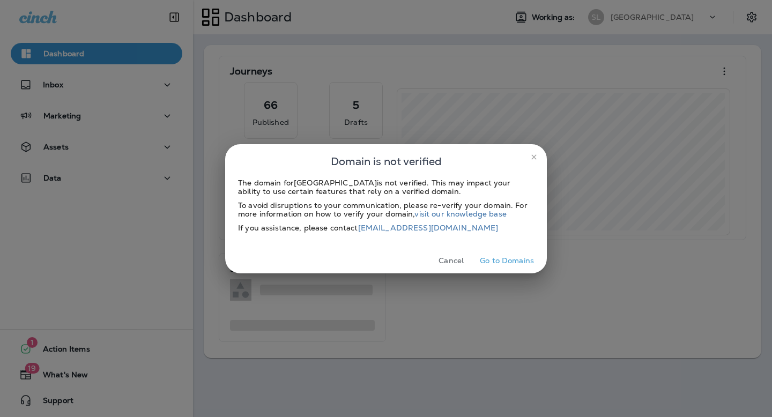 This screenshot has height=417, width=772. What do you see at coordinates (507, 261) in the screenshot?
I see `button: Go to Domains` at bounding box center [507, 261].